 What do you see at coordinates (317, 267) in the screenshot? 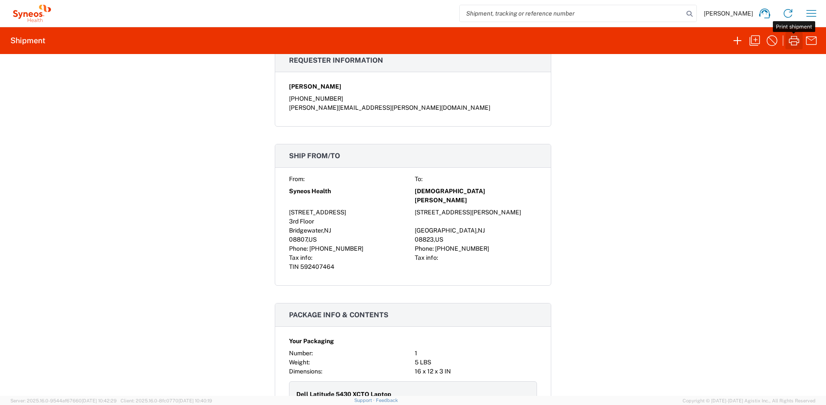
I see `span: 592407464` at bounding box center [317, 267].